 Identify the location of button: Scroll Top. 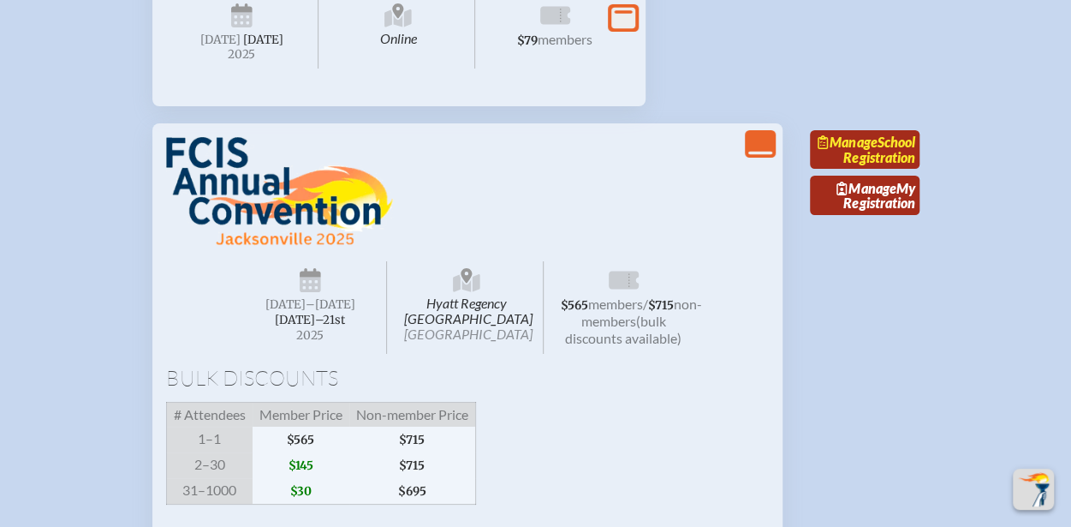
(1034, 489).